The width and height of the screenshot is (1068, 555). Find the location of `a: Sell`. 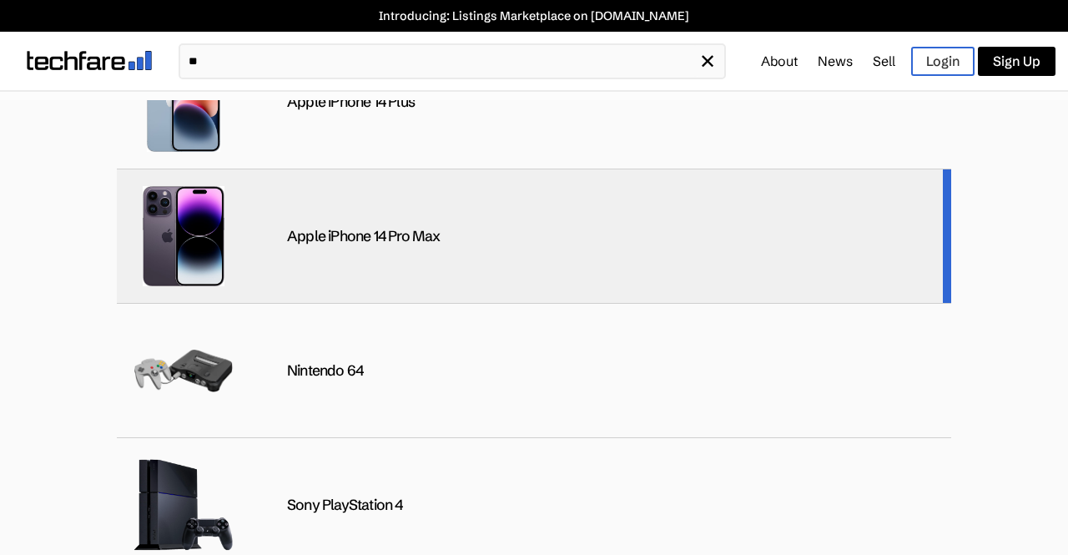

a: Sell is located at coordinates (884, 61).